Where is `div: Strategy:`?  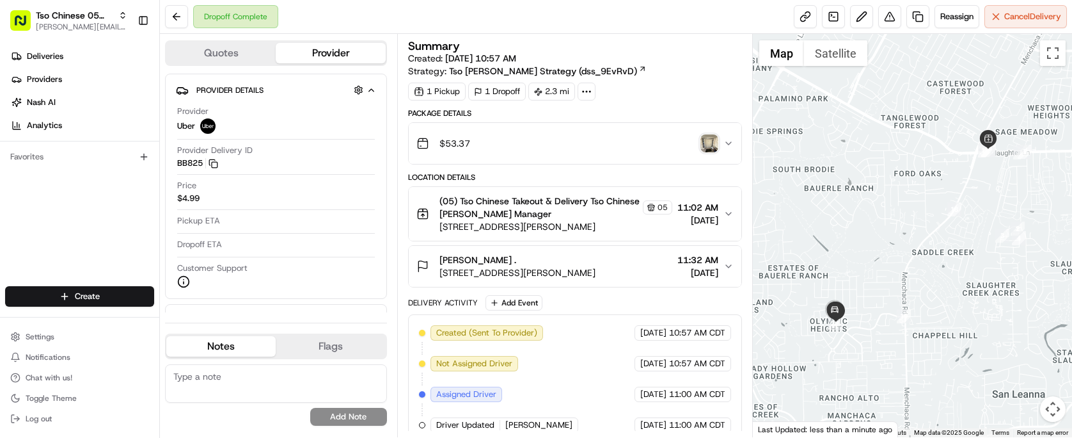
div: Strategy: is located at coordinates (527, 71).